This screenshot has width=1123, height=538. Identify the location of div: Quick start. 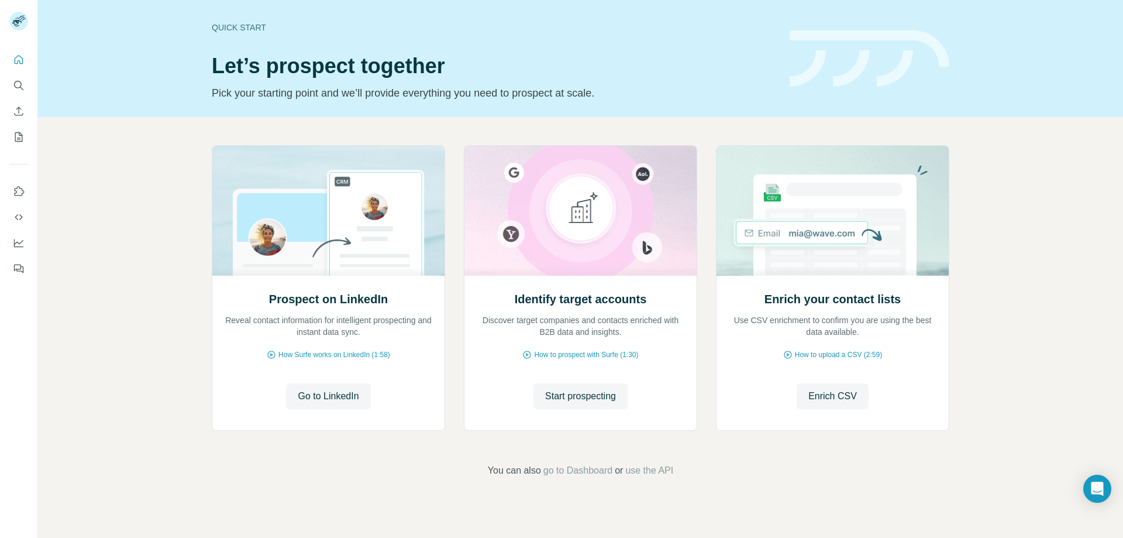
(494, 28).